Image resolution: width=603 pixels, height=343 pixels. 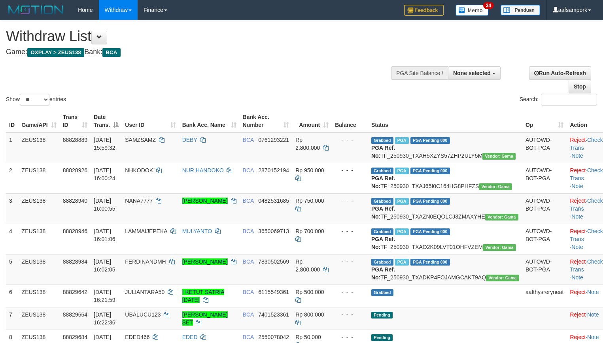 I want to click on td: TF_250930_TXAO2K09LVT01OHFVZEM, so click(x=446, y=239).